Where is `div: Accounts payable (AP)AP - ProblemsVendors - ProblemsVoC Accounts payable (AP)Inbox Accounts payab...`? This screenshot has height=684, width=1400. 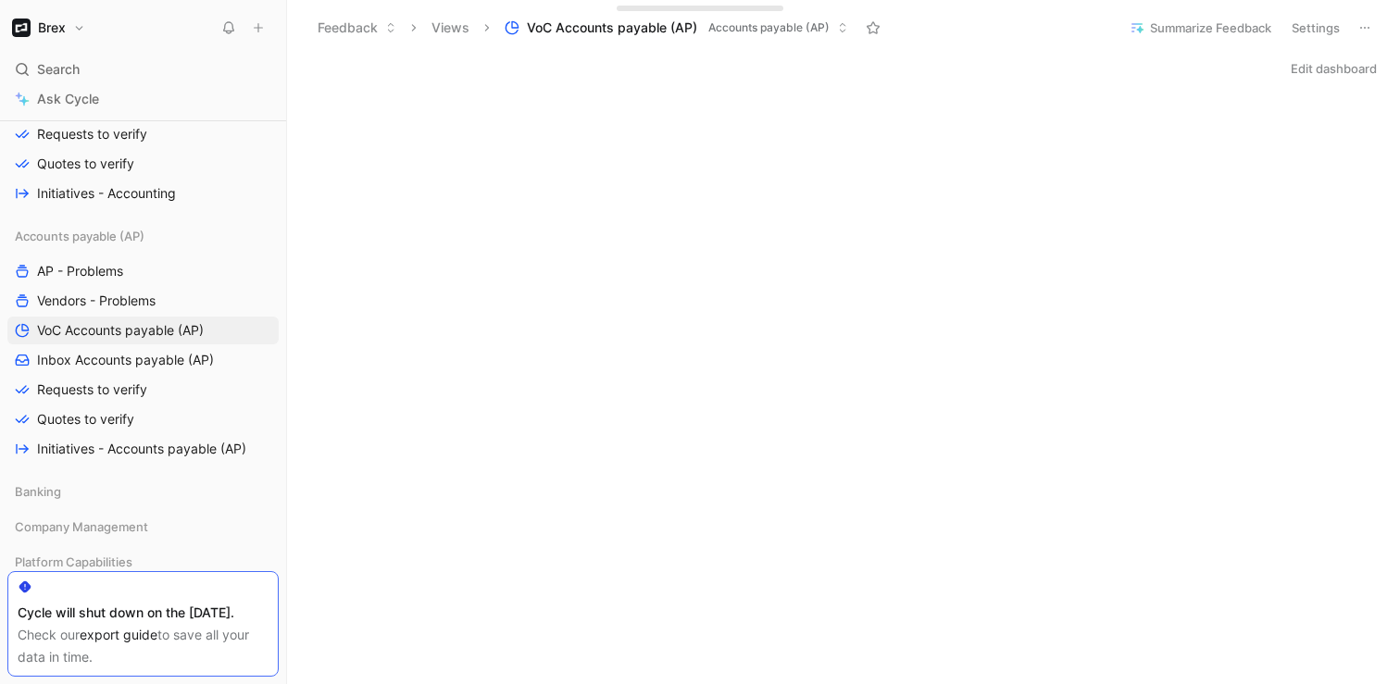
div: Accounts payable (AP)AP - ProblemsVendors - ProblemsVoC Accounts payable (AP)Inbox Accounts payab... is located at coordinates (143, 343).